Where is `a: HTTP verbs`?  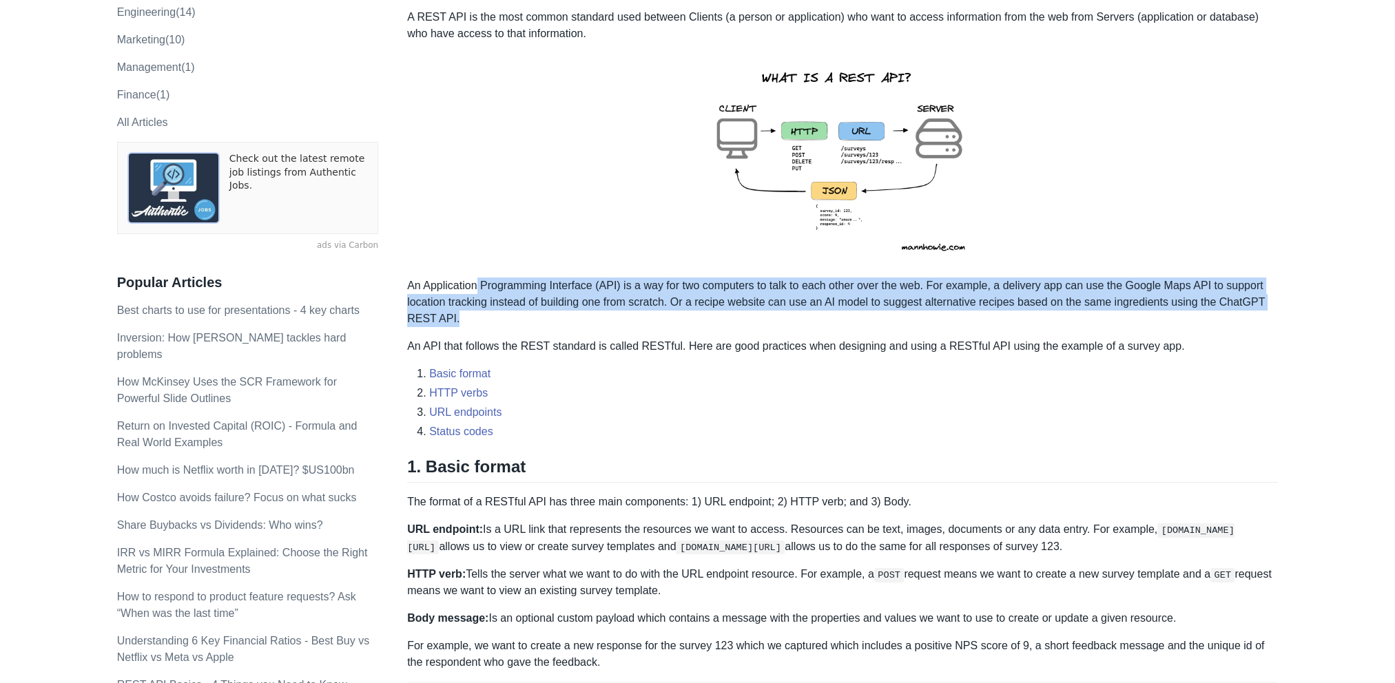 a: HTTP verbs is located at coordinates (458, 393).